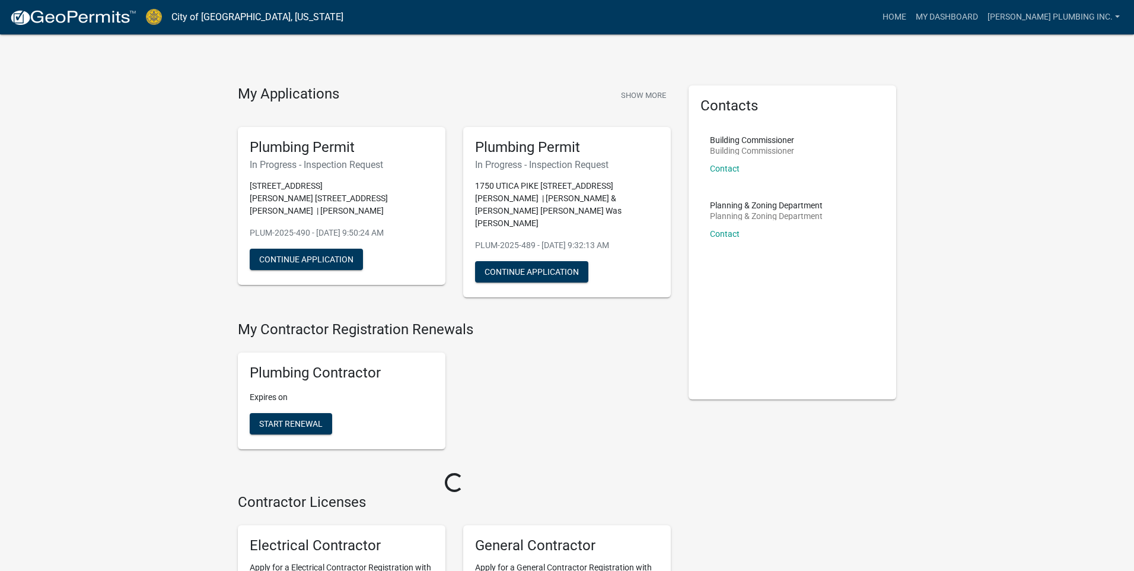  What do you see at coordinates (342, 545) in the screenshot?
I see `h5: Electrical Contractor` at bounding box center [342, 545].